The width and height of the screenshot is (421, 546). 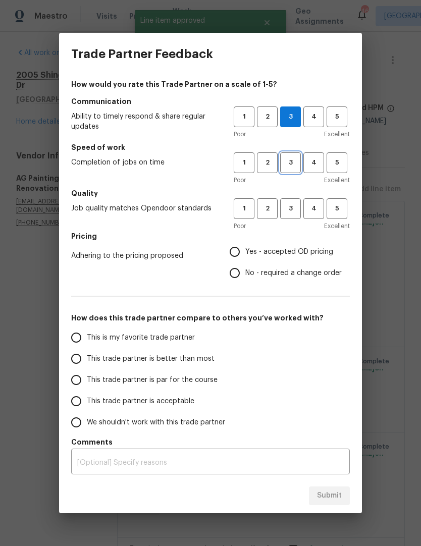 What do you see at coordinates (210, 442) in the screenshot?
I see `h5: Comments` at bounding box center [210, 442].